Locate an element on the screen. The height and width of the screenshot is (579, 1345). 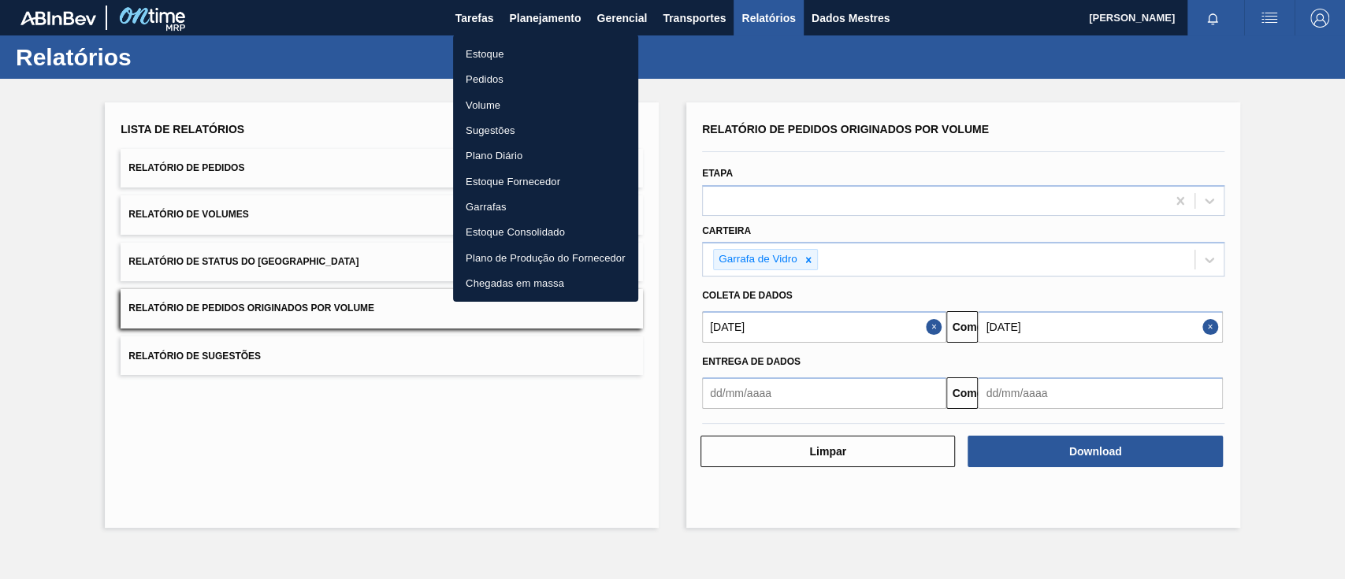
font: Plano Diário is located at coordinates (494, 155).